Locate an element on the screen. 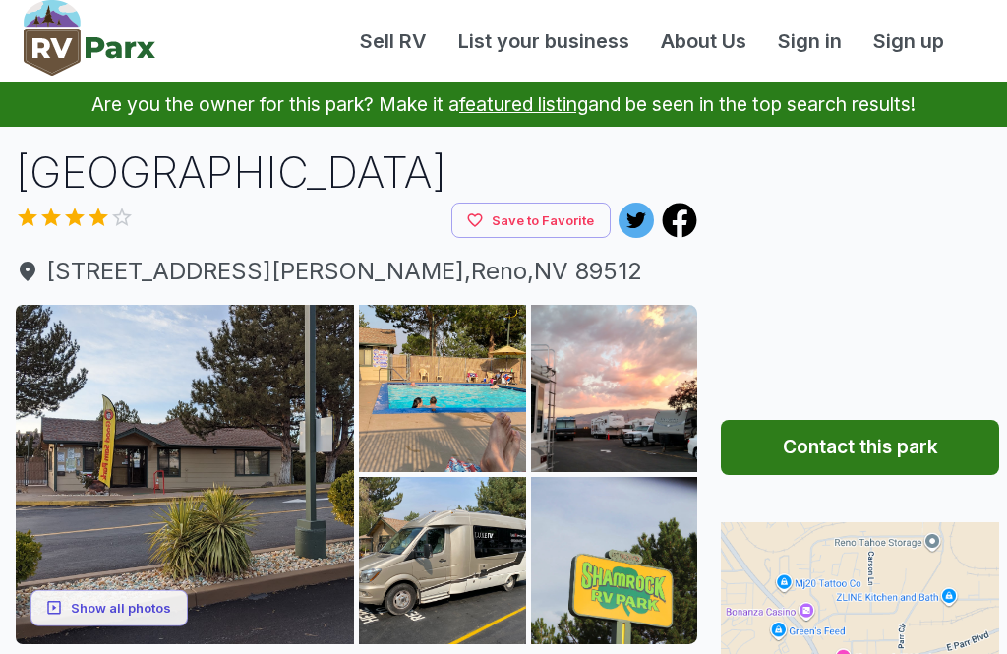 The width and height of the screenshot is (1007, 654). img: AAcXr8o3mDWLwoTjz5m-7X3JBIbjwZtboI_Ltgtzz5VIBPqN3C23WGOPvQVYhZ25NcjngNvIBy9MWY7tf9yx2wYCJ1EfvGlTh... is located at coordinates (443, 389).